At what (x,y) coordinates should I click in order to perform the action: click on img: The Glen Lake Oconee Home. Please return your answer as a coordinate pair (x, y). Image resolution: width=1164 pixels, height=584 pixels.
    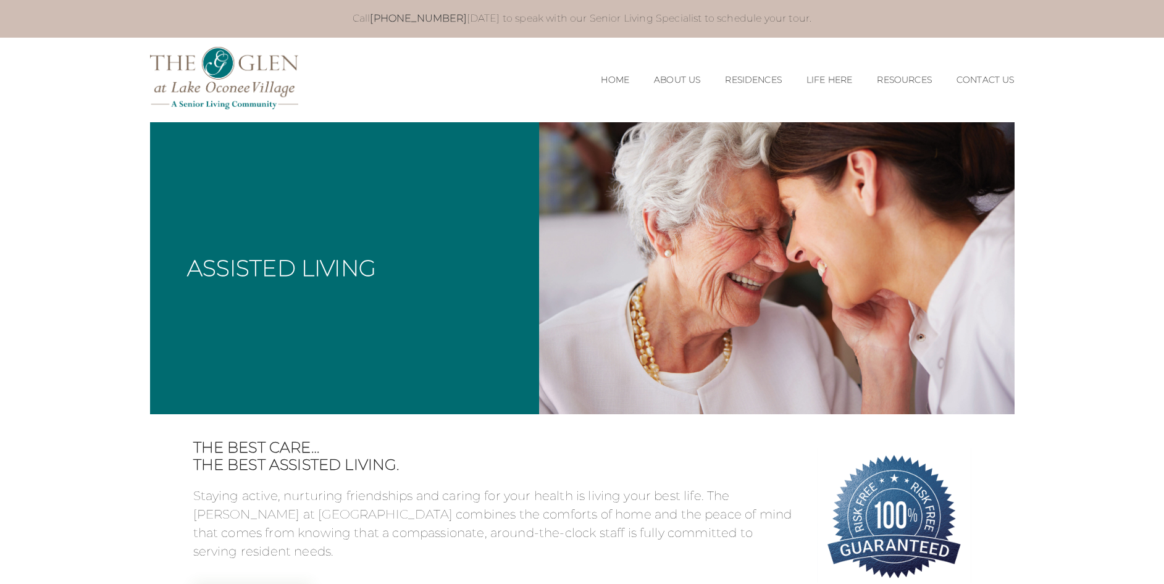
    Looking at the image, I should click on (224, 78).